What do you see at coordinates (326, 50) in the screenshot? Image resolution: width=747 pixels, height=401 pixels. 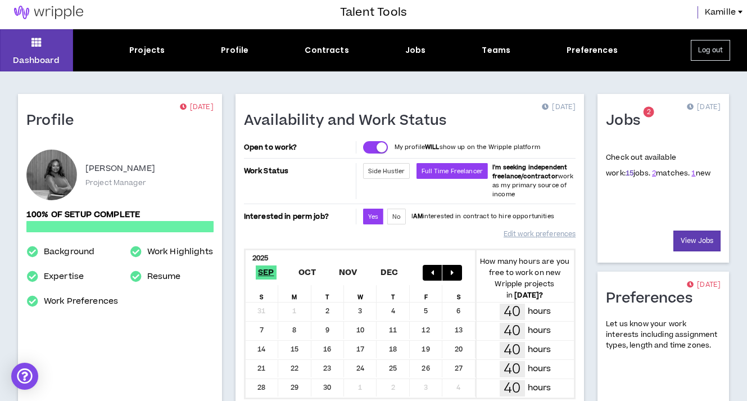 I see `div: Contracts` at bounding box center [326, 50].